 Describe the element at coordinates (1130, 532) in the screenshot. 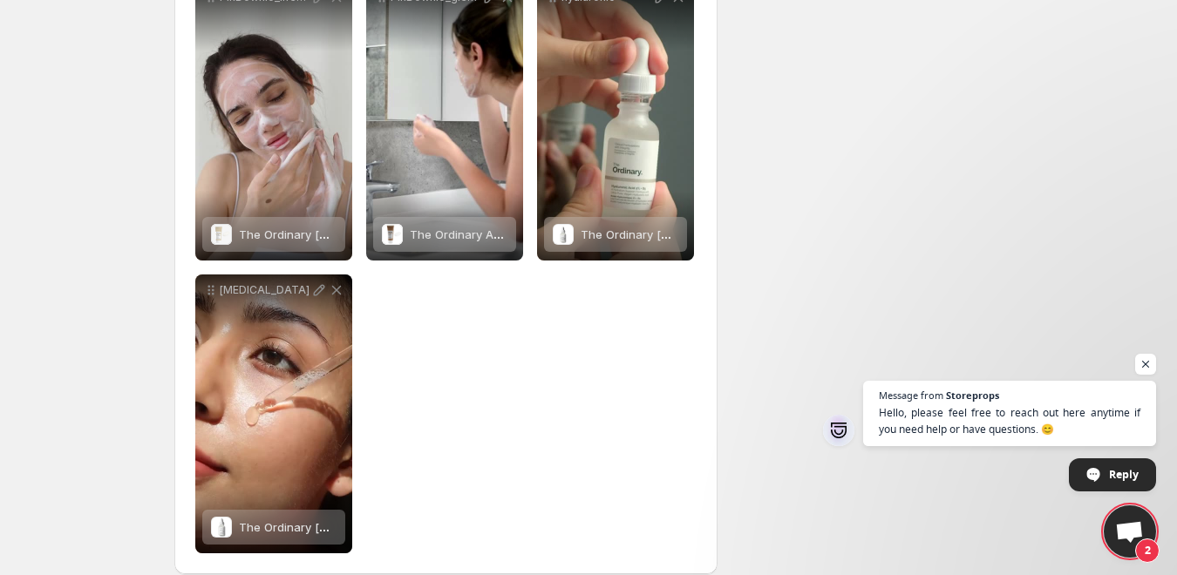

I see `div: Open chat` at that location.